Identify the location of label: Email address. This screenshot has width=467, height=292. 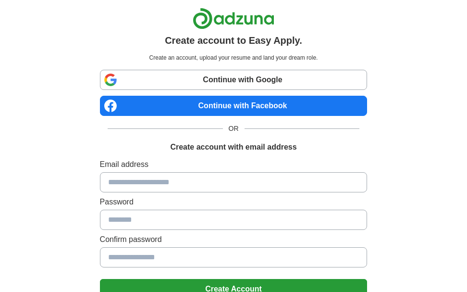
(233, 164).